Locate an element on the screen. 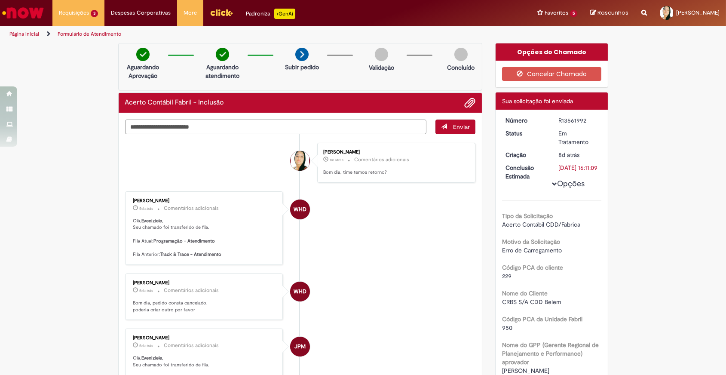 The height and width of the screenshot is (375, 726). p: Aguardando atendimento is located at coordinates (222, 71).